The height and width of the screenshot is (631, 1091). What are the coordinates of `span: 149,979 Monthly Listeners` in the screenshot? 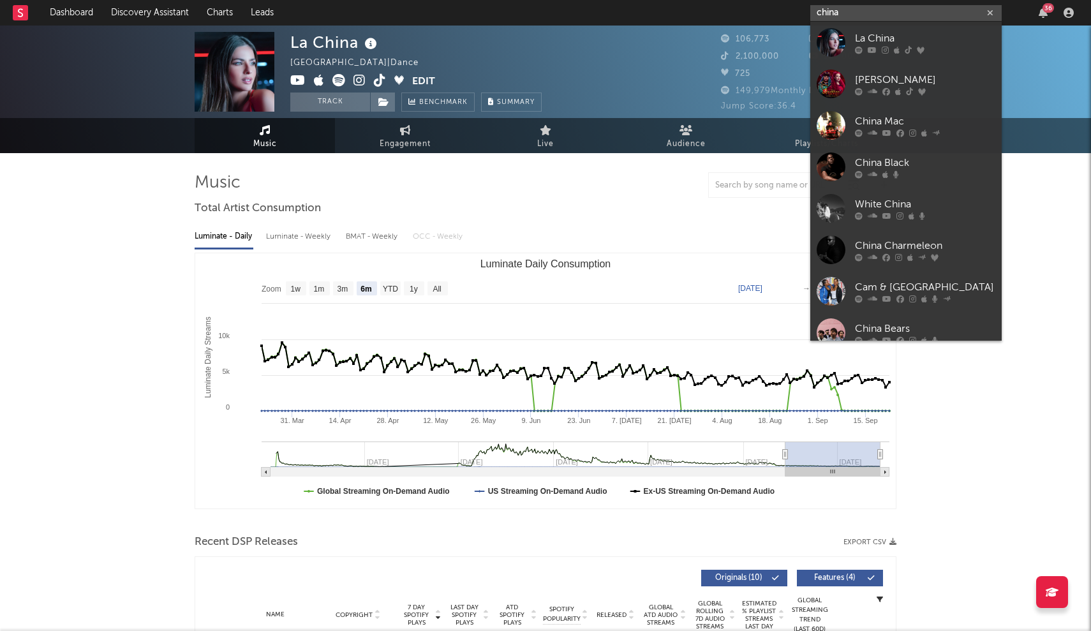 It's located at (785, 91).